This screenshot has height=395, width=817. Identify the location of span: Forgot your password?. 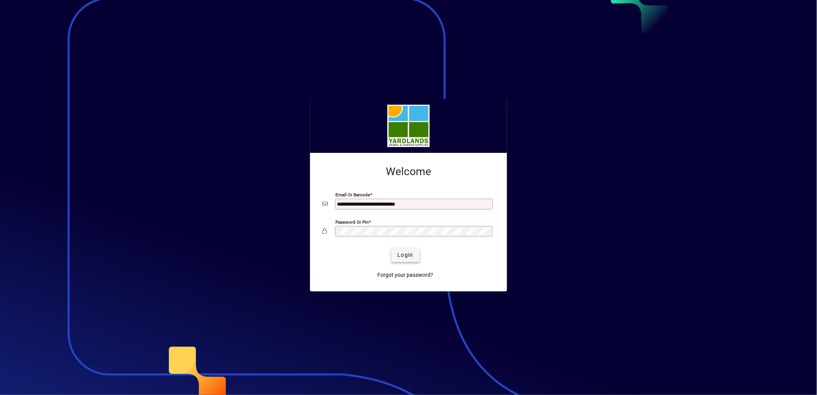
(406, 275).